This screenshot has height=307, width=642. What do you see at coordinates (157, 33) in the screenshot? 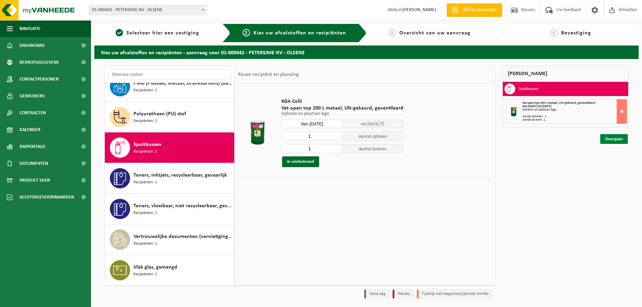
I see `a: 1Selecteer hier een vestiging` at bounding box center [157, 33].